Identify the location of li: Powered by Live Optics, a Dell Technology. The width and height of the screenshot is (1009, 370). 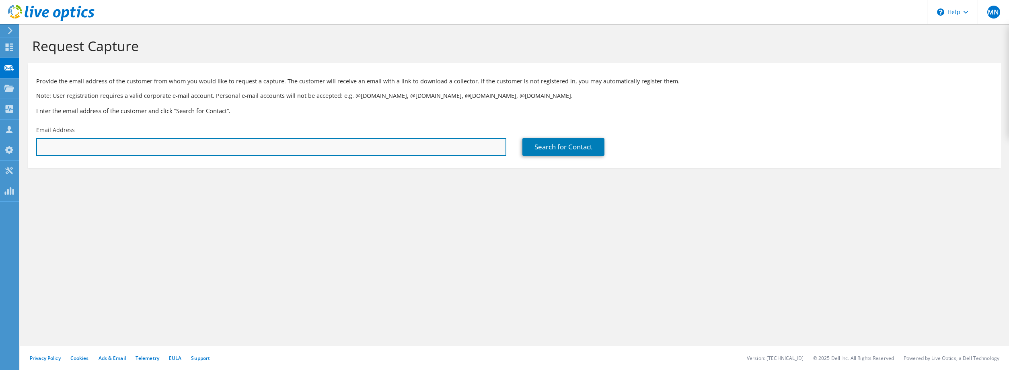
(951, 357).